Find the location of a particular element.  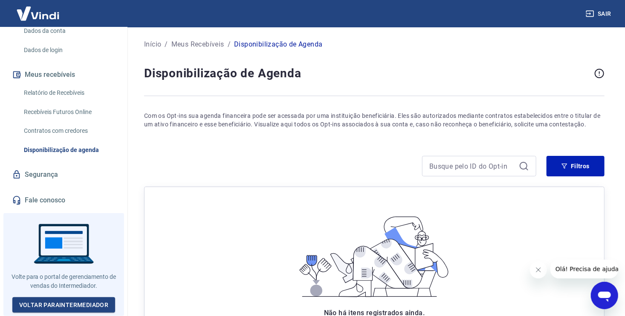

a: Segurança is located at coordinates (64, 174).